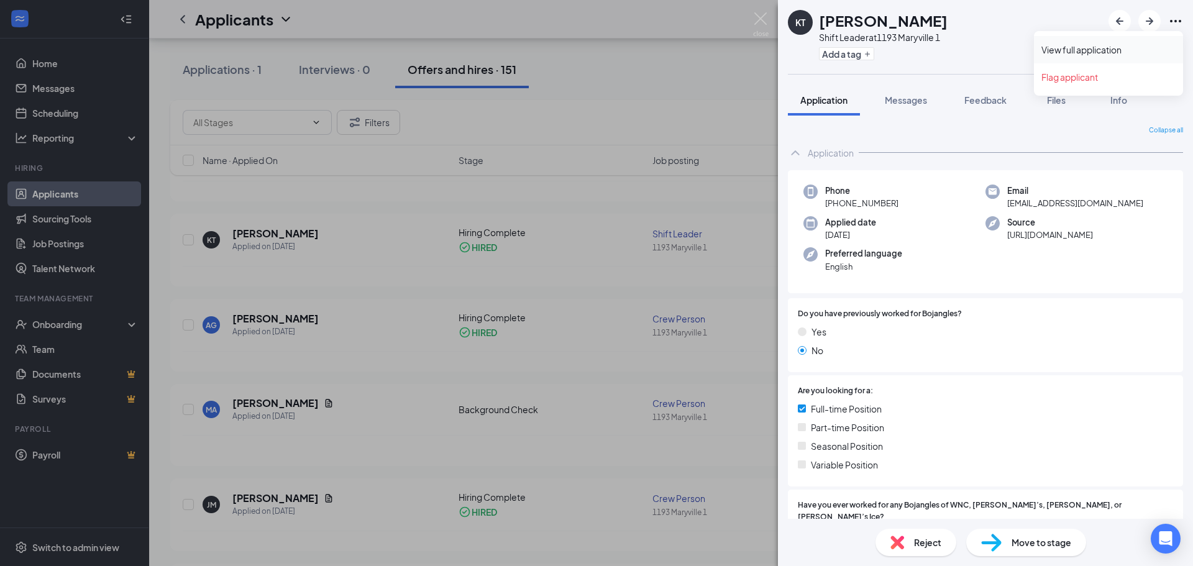 The width and height of the screenshot is (1193, 566). I want to click on button: ArrowRight, so click(1150, 21).